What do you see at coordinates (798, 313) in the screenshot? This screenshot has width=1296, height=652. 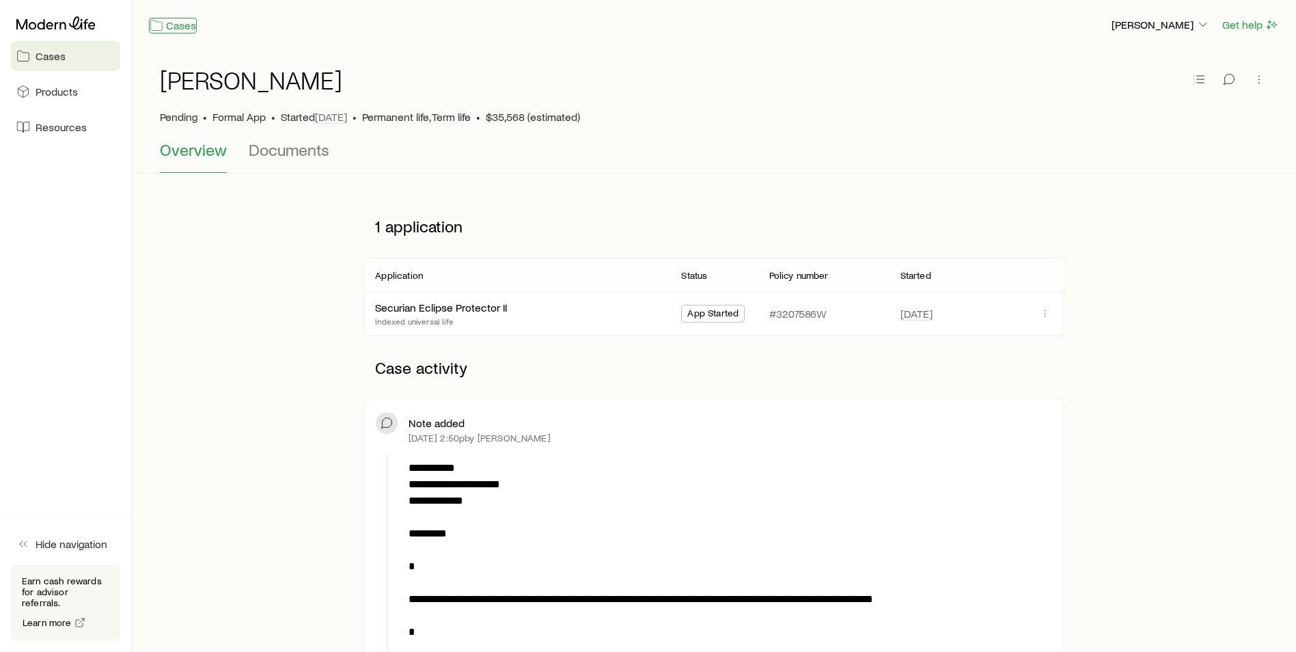 I see `p: #3207586W` at bounding box center [798, 313].